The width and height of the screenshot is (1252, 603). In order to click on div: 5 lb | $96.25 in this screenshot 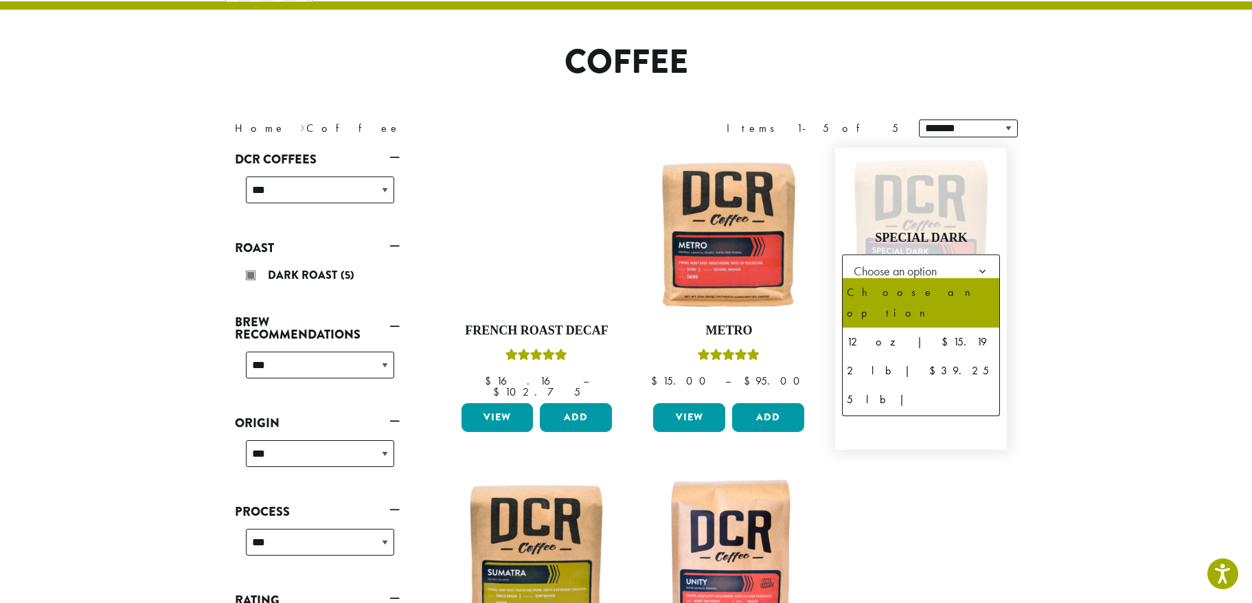, I will do `click(921, 410)`.